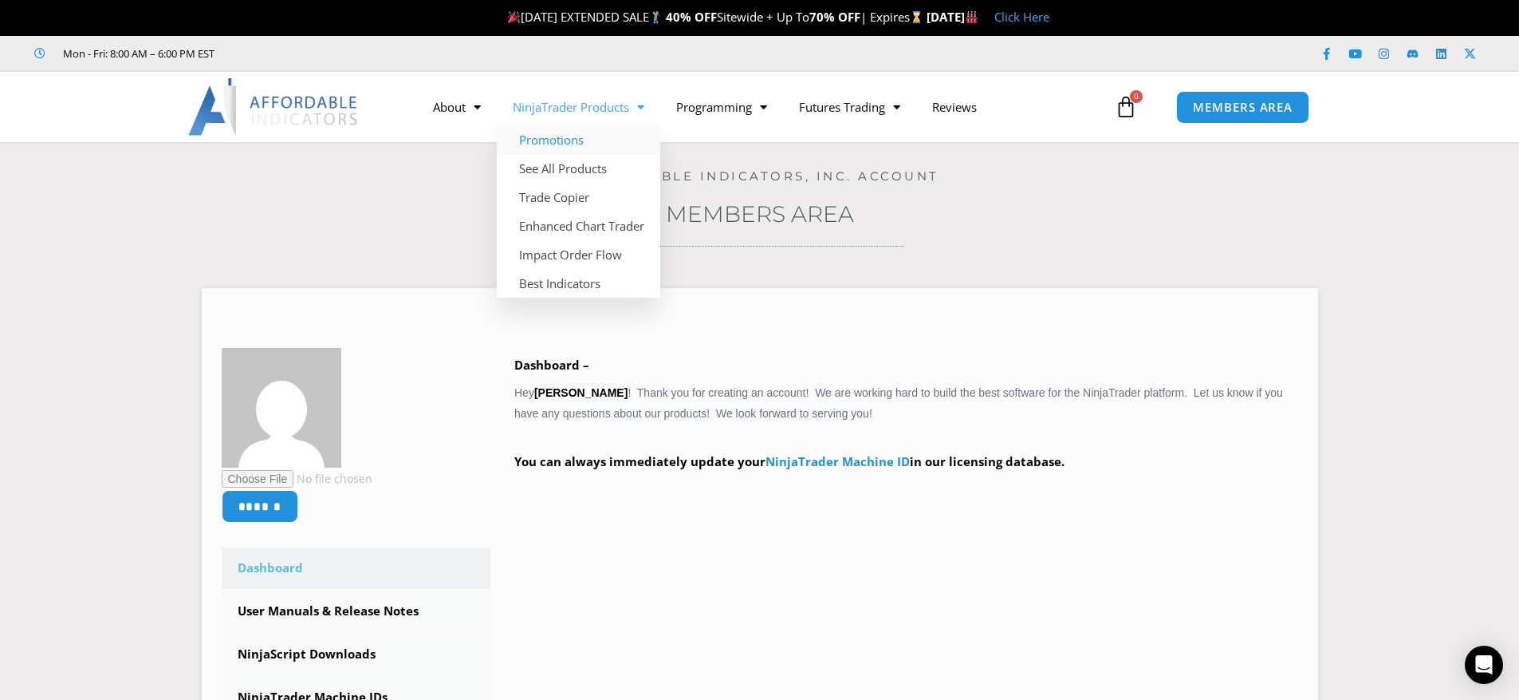 The image size is (1519, 700). I want to click on a: NinjaScript Downloads, so click(357, 654).